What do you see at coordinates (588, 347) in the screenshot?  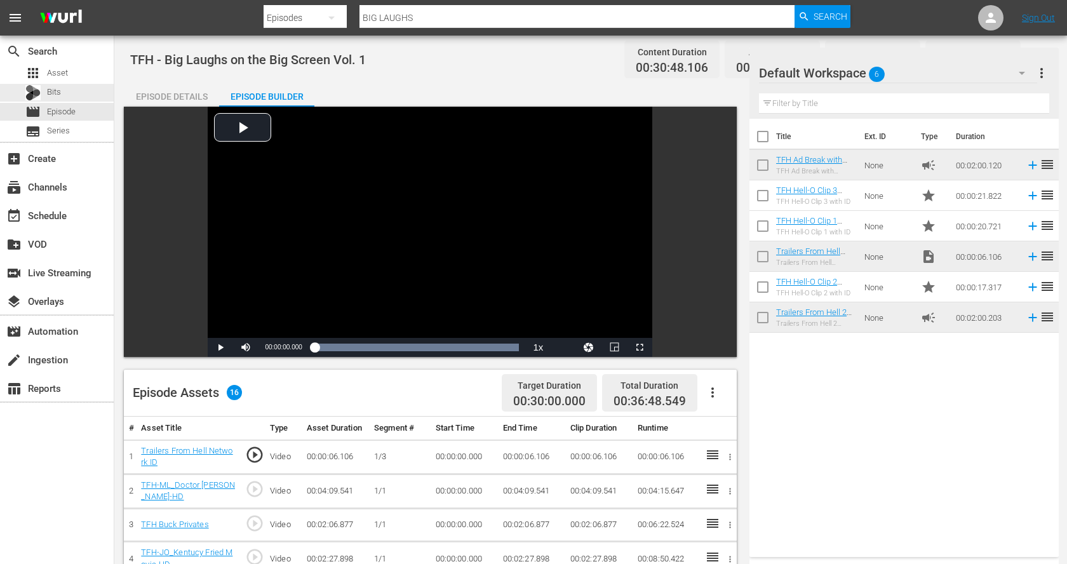 I see `button: Jump To Time` at bounding box center [588, 347].